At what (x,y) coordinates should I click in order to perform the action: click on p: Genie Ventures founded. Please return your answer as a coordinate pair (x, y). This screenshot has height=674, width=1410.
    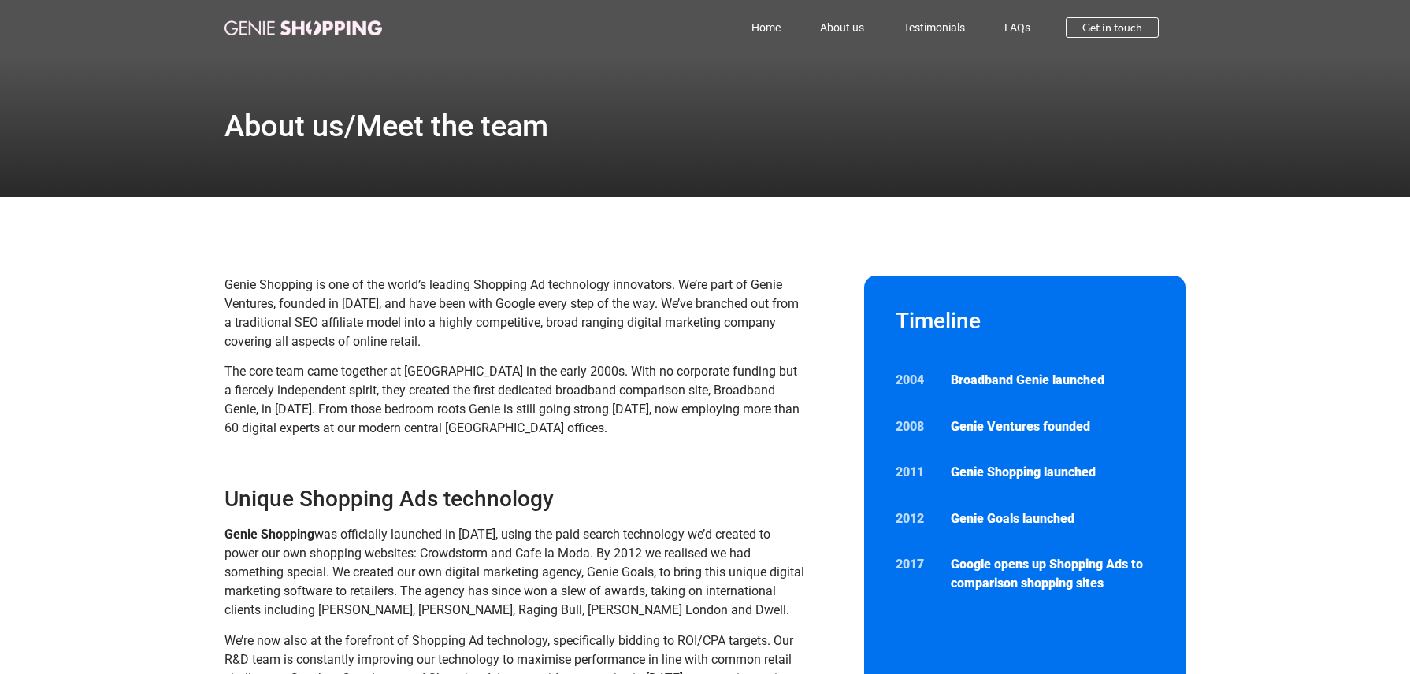
    Looking at the image, I should click on (1052, 427).